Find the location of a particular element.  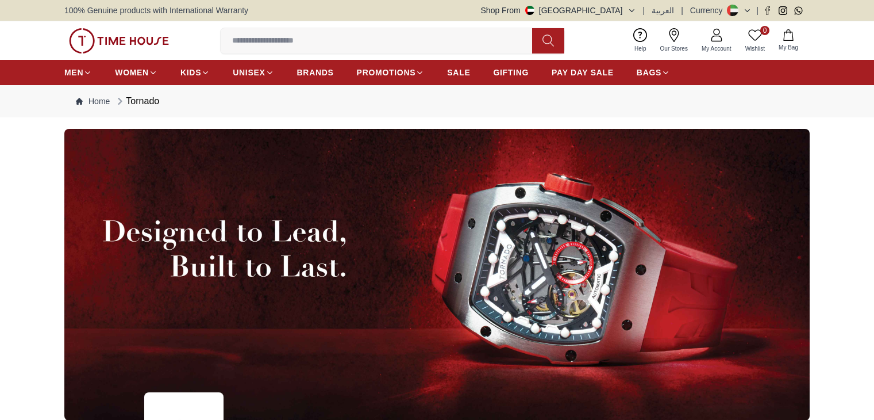

a: GIFTING is located at coordinates (511, 72).